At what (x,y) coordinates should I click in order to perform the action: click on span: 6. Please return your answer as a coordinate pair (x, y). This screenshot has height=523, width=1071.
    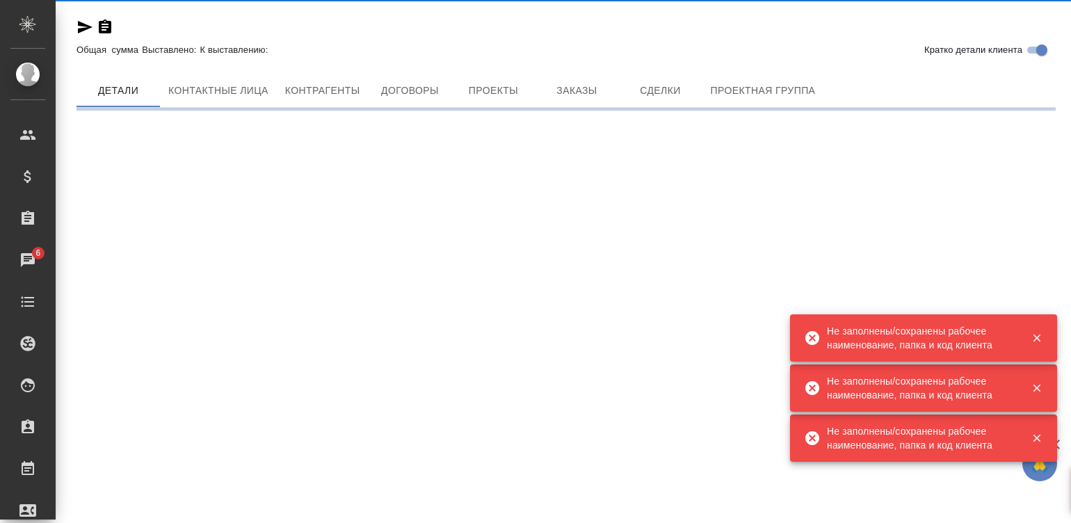
    Looking at the image, I should click on (38, 253).